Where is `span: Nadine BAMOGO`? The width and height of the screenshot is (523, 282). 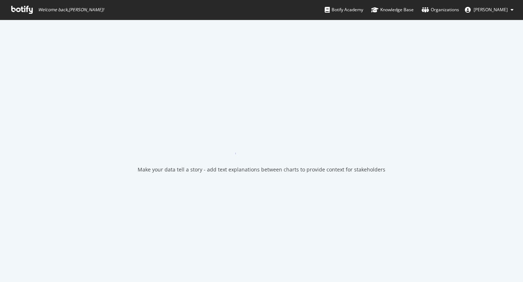
span: Nadine BAMOGO is located at coordinates (490, 9).